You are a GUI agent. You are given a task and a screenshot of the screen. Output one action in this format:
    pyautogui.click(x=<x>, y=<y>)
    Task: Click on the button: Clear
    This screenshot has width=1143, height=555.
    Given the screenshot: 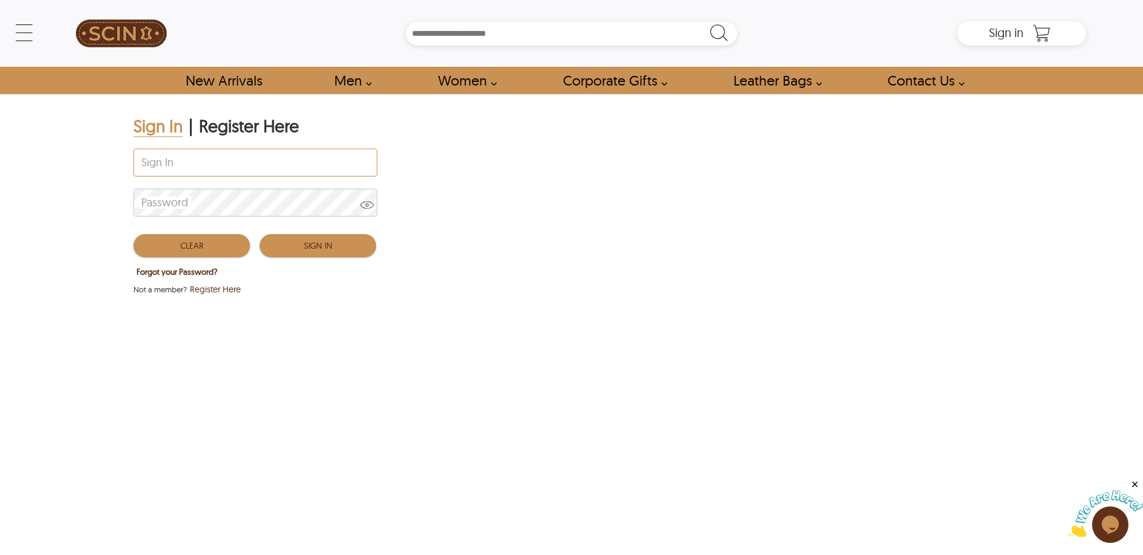 What is the action you would take?
    pyautogui.click(x=192, y=246)
    